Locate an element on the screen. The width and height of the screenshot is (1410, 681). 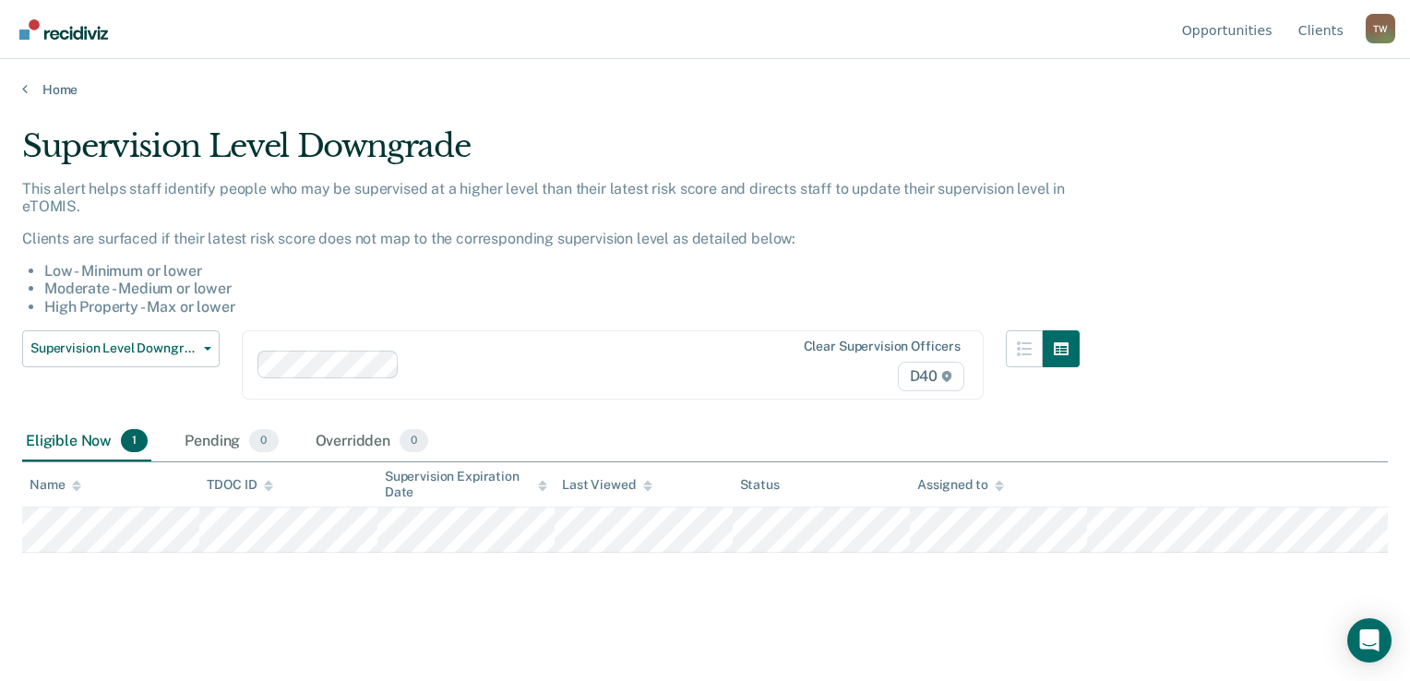
div: TDOC ID is located at coordinates (240, 484).